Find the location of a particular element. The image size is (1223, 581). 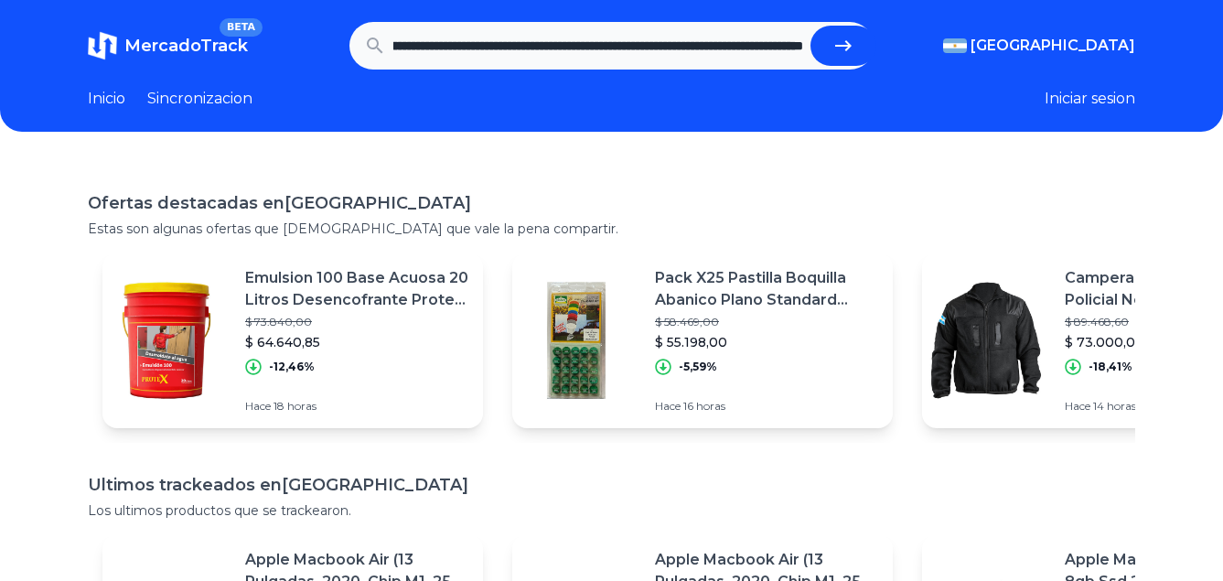

img: Argentina is located at coordinates (955, 46).